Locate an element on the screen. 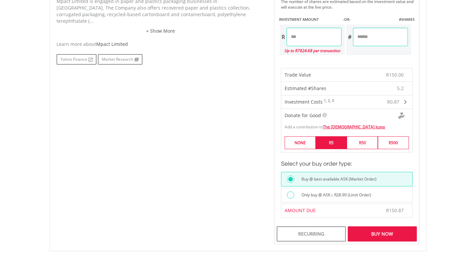 The width and height of the screenshot is (476, 260). label: R5 is located at coordinates (331, 143).